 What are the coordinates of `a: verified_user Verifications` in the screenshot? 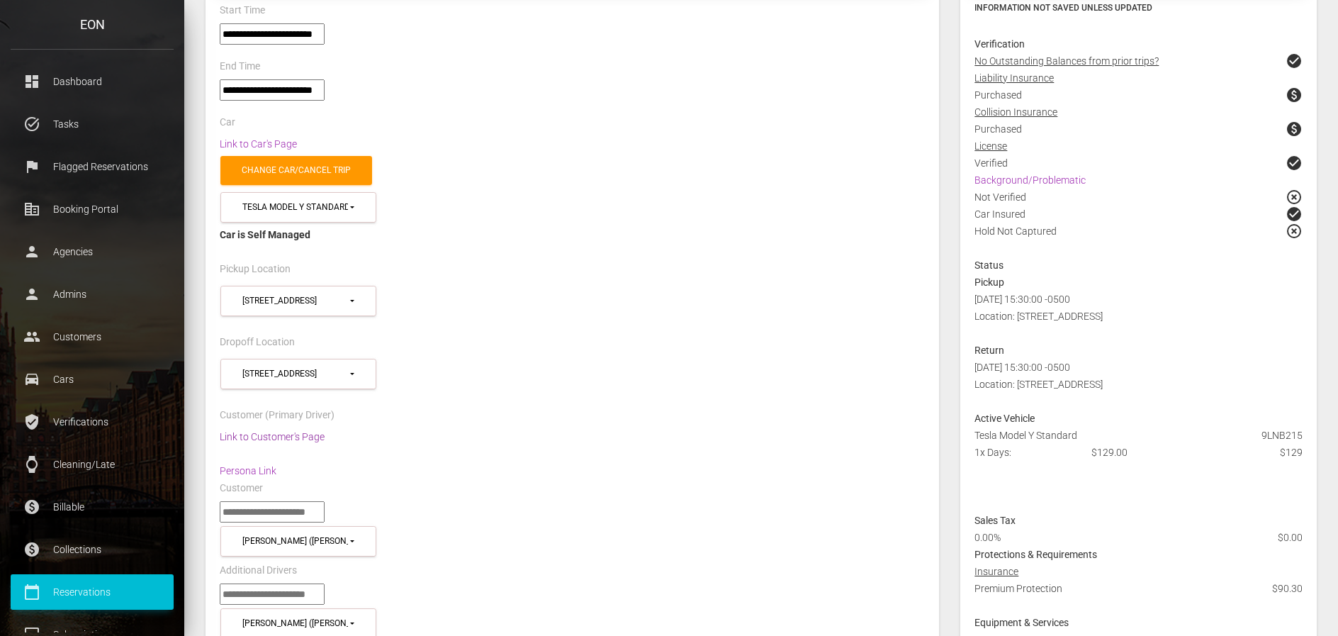 It's located at (92, 422).